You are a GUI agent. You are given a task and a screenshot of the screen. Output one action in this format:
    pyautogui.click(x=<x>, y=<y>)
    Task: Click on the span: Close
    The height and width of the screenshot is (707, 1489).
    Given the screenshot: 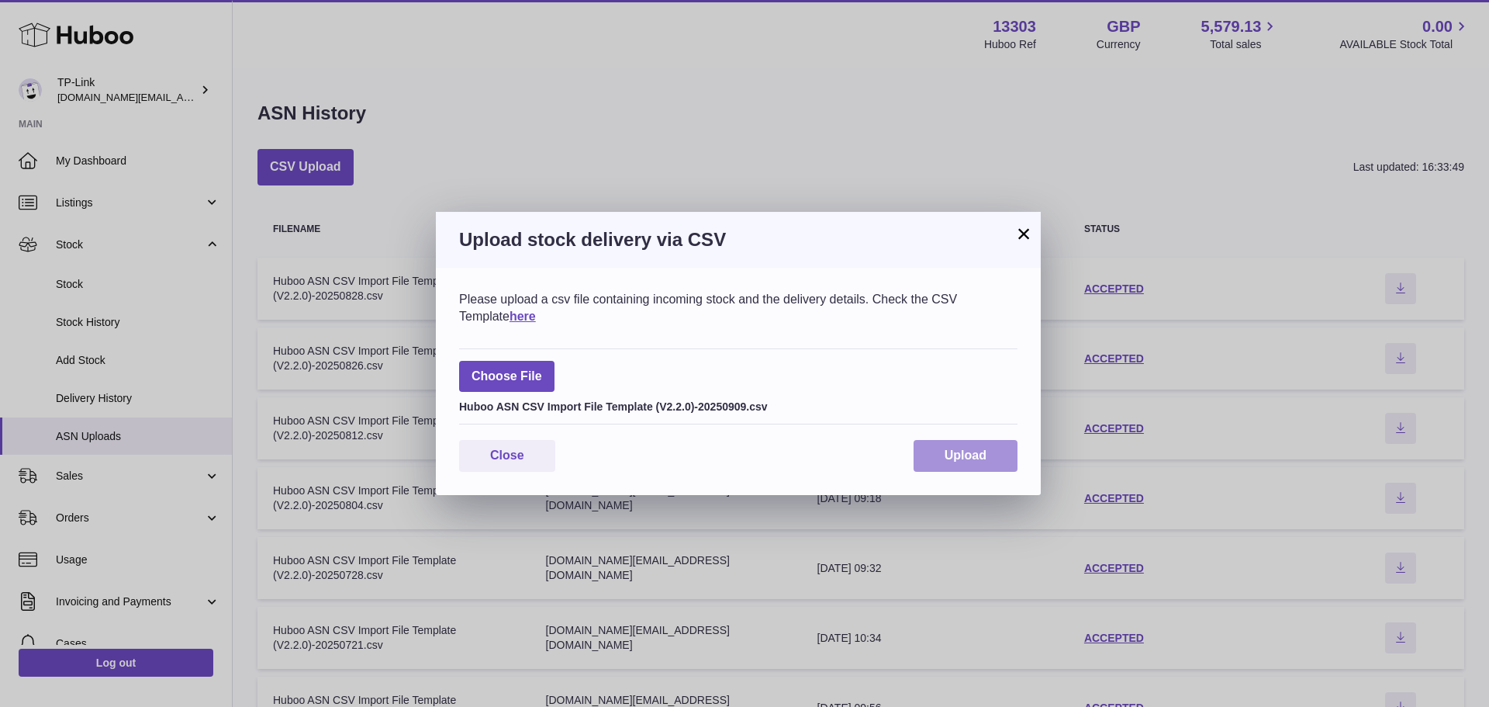 What is the action you would take?
    pyautogui.click(x=507, y=455)
    